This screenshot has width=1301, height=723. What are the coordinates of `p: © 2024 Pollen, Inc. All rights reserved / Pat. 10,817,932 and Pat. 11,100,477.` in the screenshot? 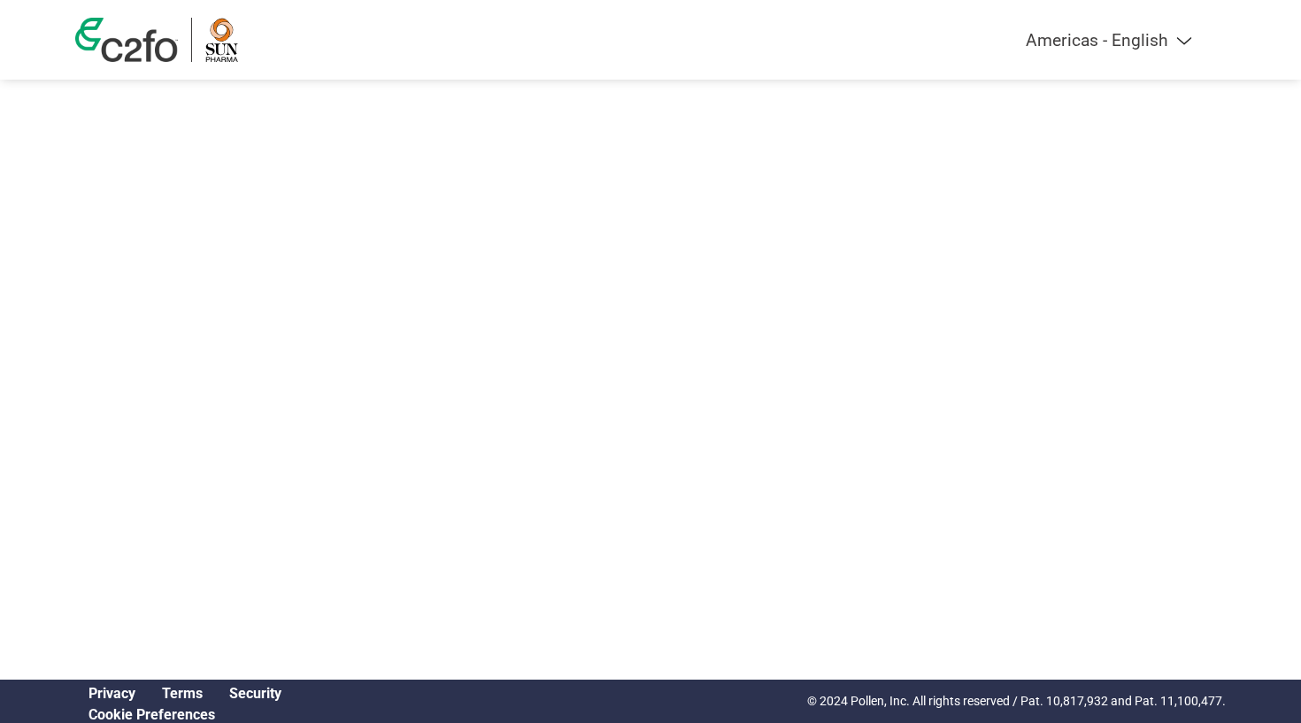 It's located at (1016, 701).